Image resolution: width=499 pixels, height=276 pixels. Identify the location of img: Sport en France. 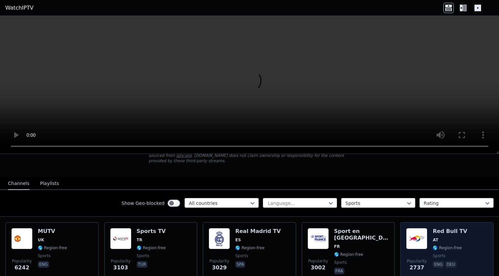
(318, 239).